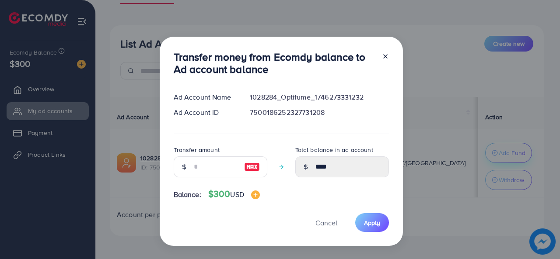 Image resolution: width=560 pixels, height=259 pixels. I want to click on label: Total balance in ad account, so click(334, 150).